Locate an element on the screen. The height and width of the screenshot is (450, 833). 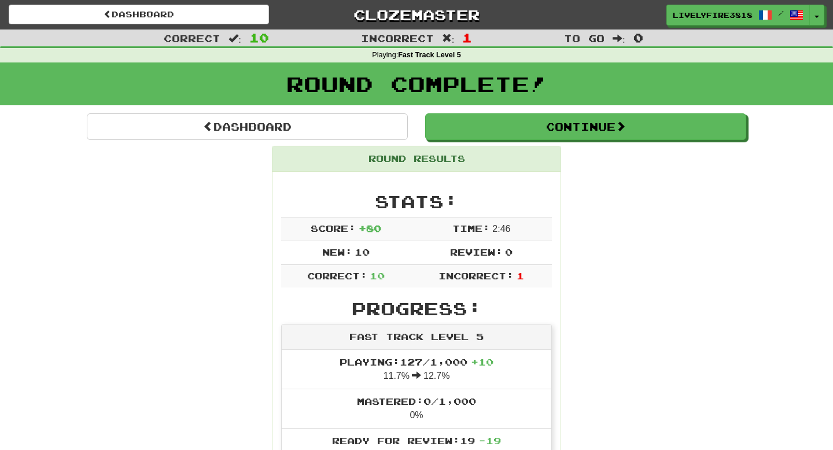
strong: Fast Track Level 5 is located at coordinates (429, 55).